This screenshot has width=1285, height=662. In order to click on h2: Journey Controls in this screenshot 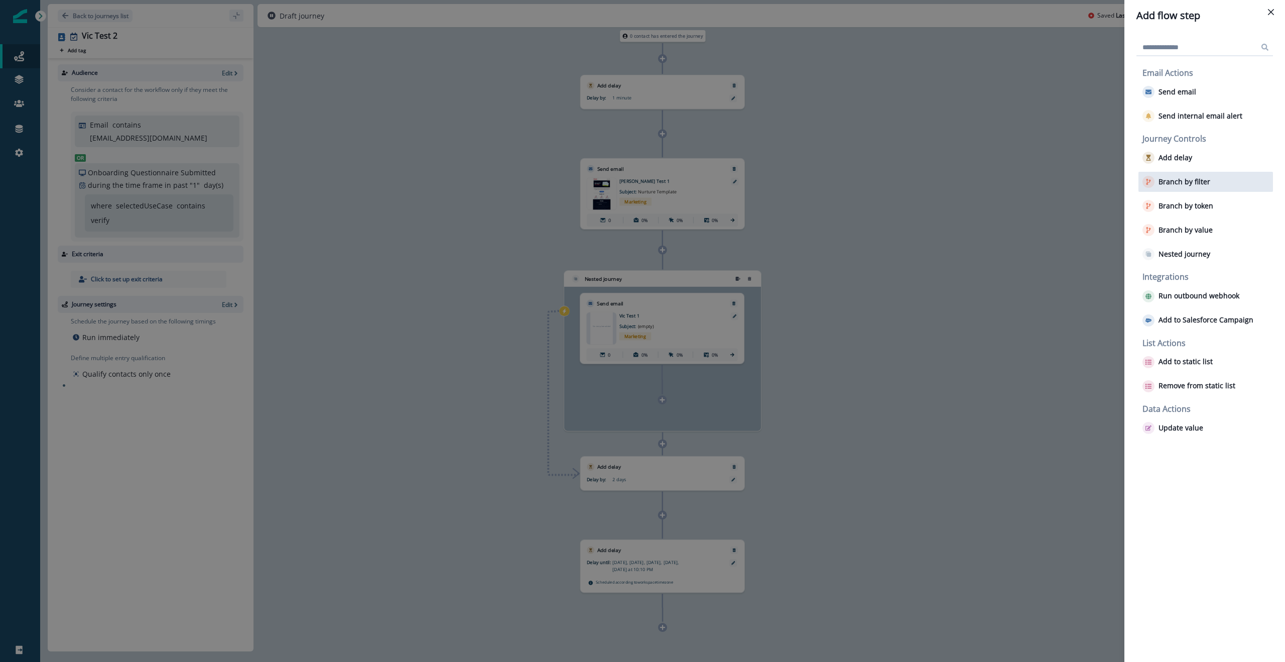, I will do `click(1208, 139)`.